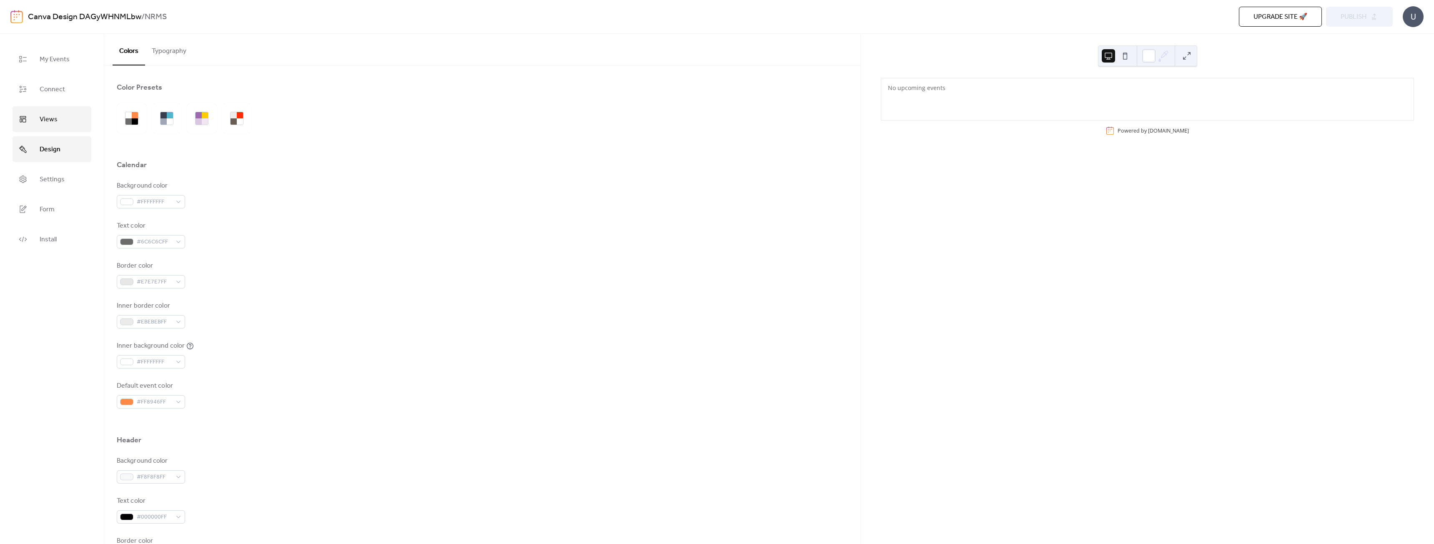  I want to click on div: Powered by, so click(1153, 130).